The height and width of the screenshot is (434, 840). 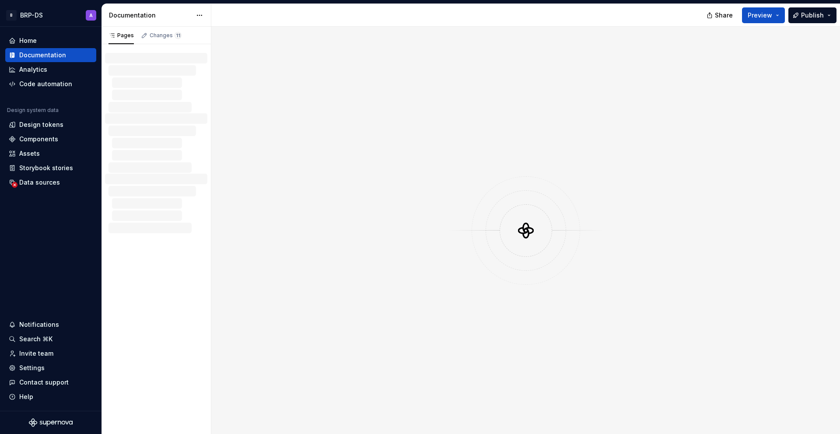 I want to click on span: Share, so click(x=724, y=15).